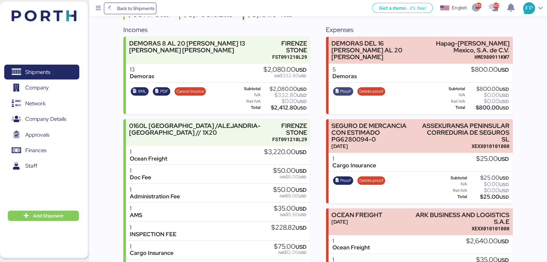 The height and width of the screenshot is (262, 547). Describe the element at coordinates (284, 76) in the screenshot. I see `div: $332.80` at that location.